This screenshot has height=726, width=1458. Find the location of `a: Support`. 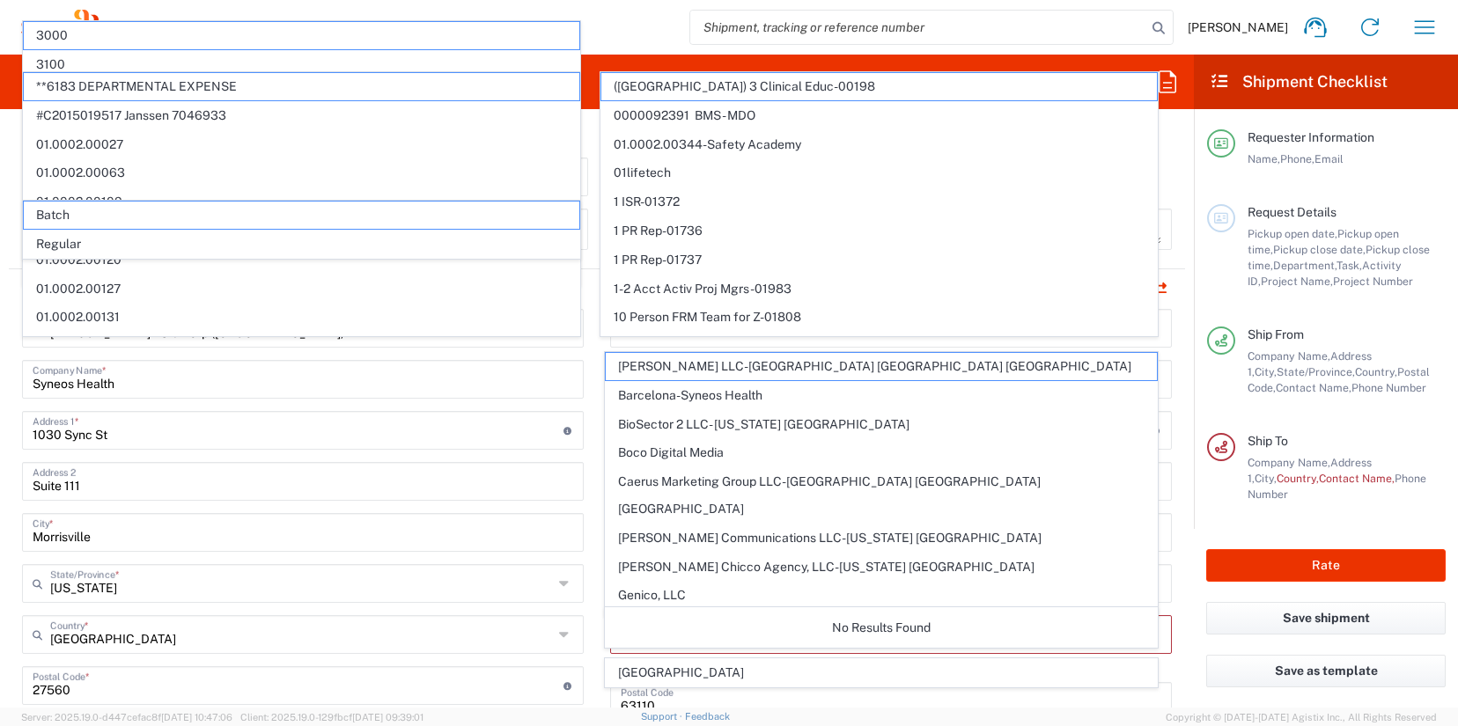

a: Support is located at coordinates (663, 717).